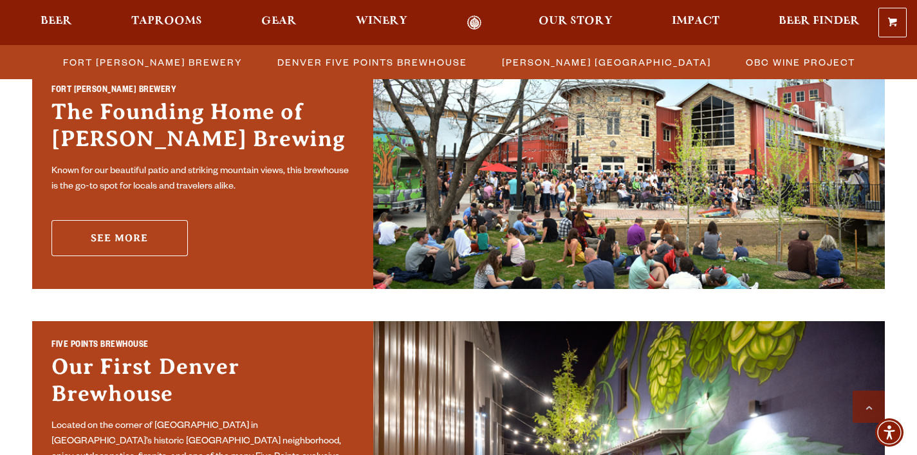  What do you see at coordinates (381, 21) in the screenshot?
I see `span: Winery` at bounding box center [381, 21].